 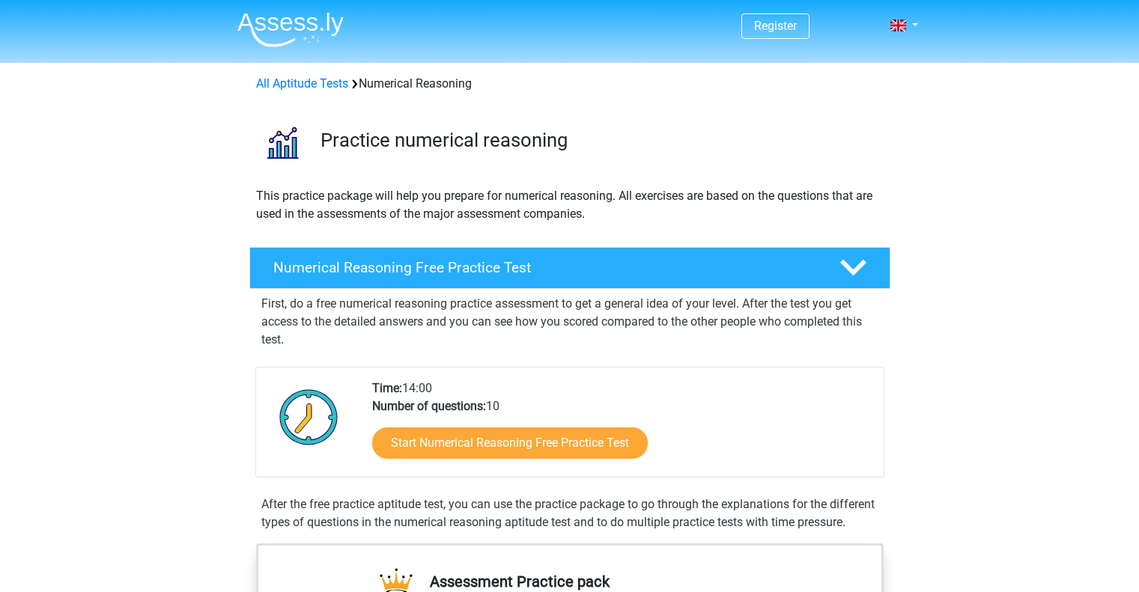 I want to click on div: 14:00 10, so click(x=622, y=428).